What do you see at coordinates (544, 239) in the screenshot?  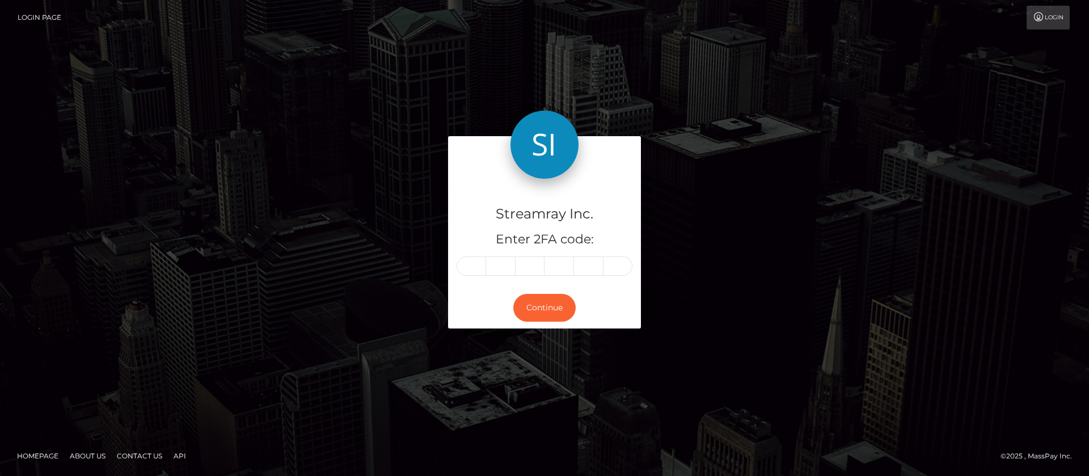 I see `h5: Enter 2FA code:` at bounding box center [544, 239].